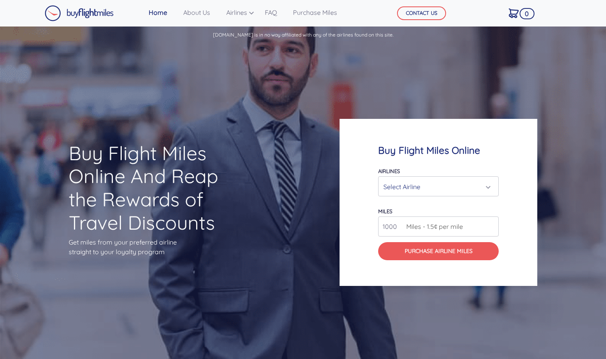 The image size is (606, 359). Describe the element at coordinates (433, 227) in the screenshot. I see `span: Miles - 1.5¢ per mile` at that location.